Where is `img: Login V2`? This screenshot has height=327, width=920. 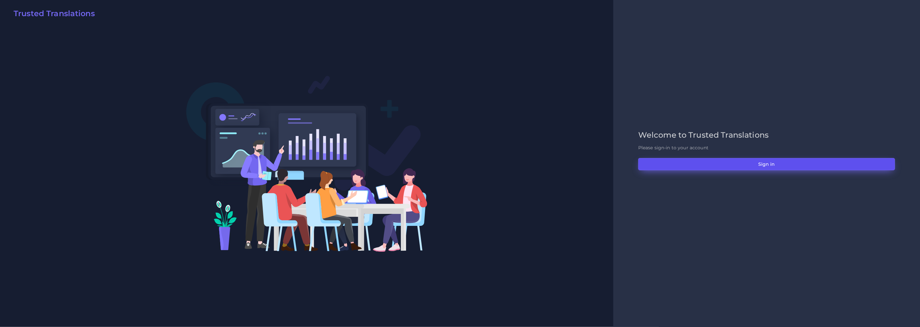 img: Login V2 is located at coordinates (307, 164).